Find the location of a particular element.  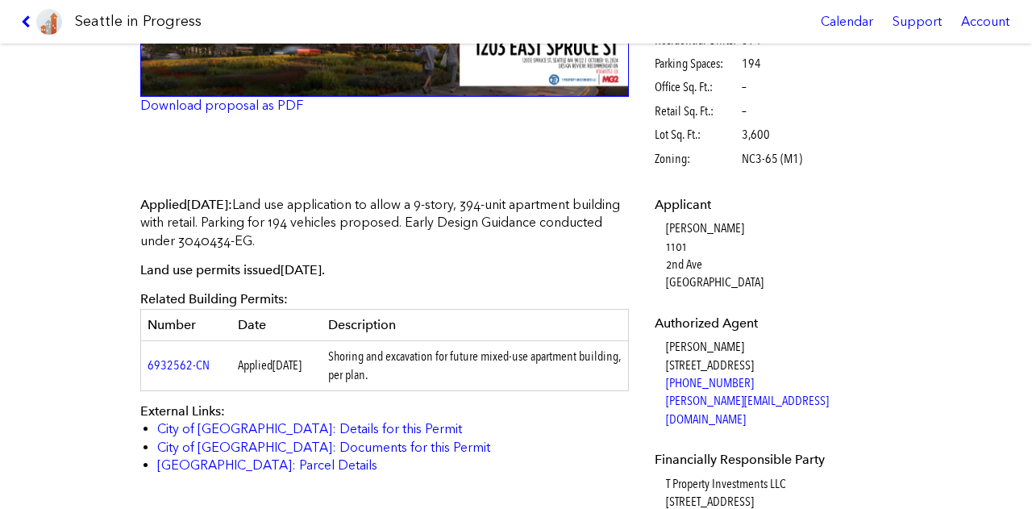

span: Lot Sq. Ft.: is located at coordinates (696, 135).